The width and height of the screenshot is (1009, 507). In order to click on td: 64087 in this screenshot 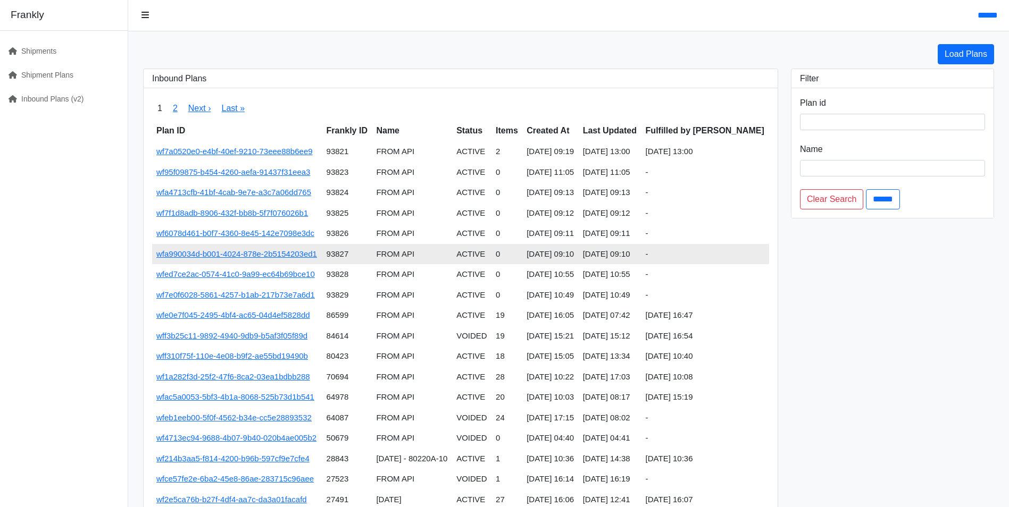, I will do `click(347, 418)`.